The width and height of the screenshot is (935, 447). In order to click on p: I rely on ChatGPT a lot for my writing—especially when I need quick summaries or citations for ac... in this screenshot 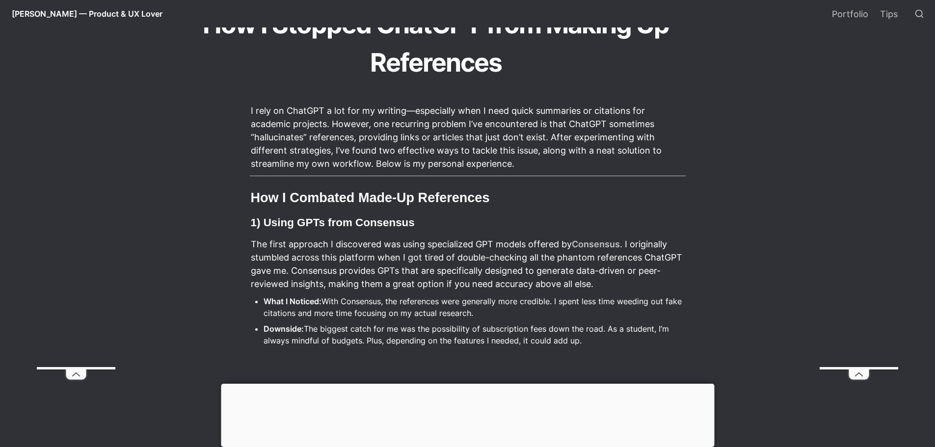, I will do `click(468, 137)`.